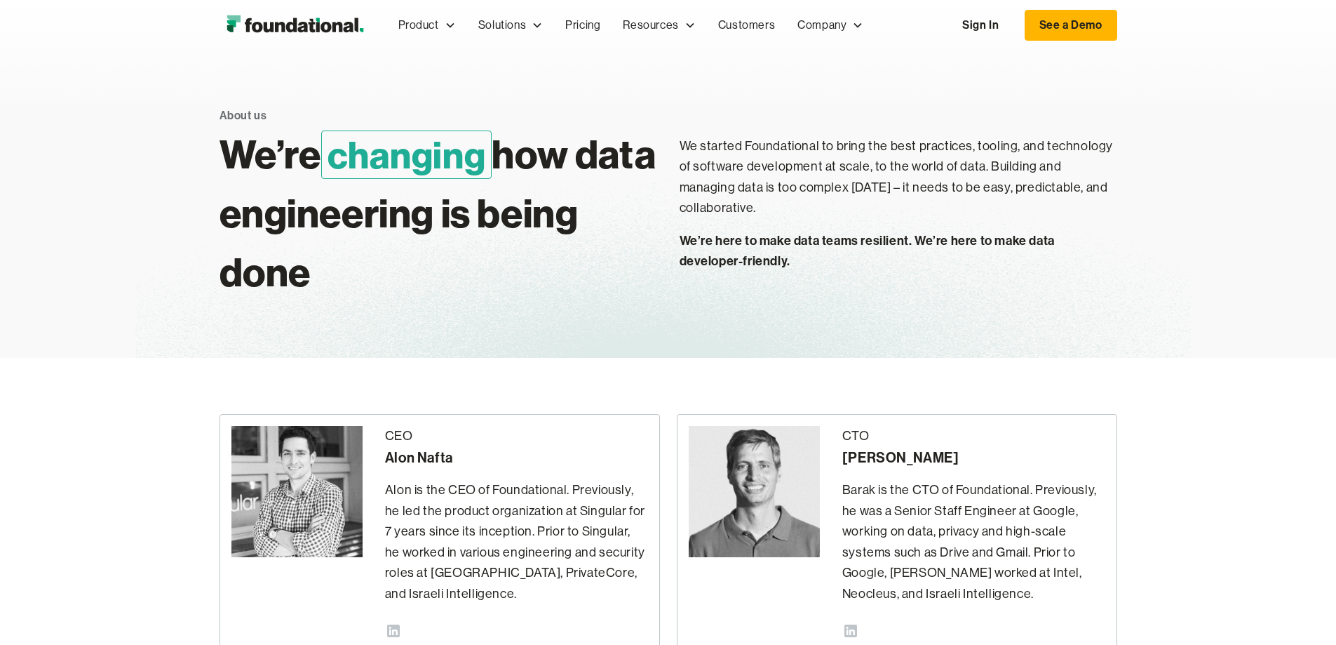 This screenshot has width=1336, height=645. Describe the element at coordinates (973, 541) in the screenshot. I see `p: Barak is the CTO of Foundational. Previously, he was a Senior Staff Engineer at Google, working o...` at that location.